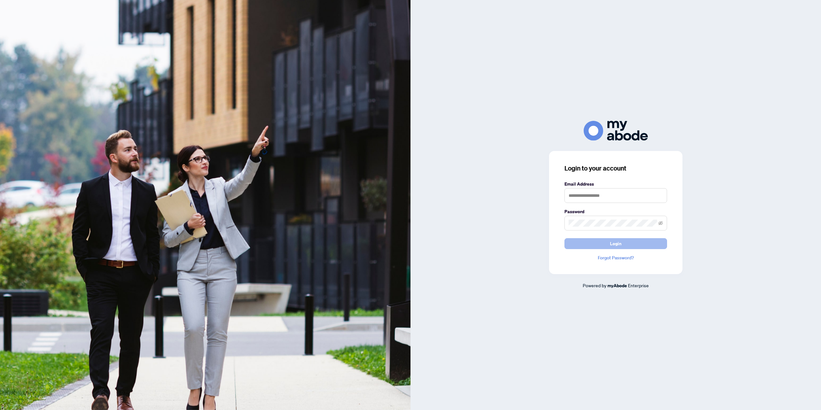  I want to click on button: Login, so click(616, 244).